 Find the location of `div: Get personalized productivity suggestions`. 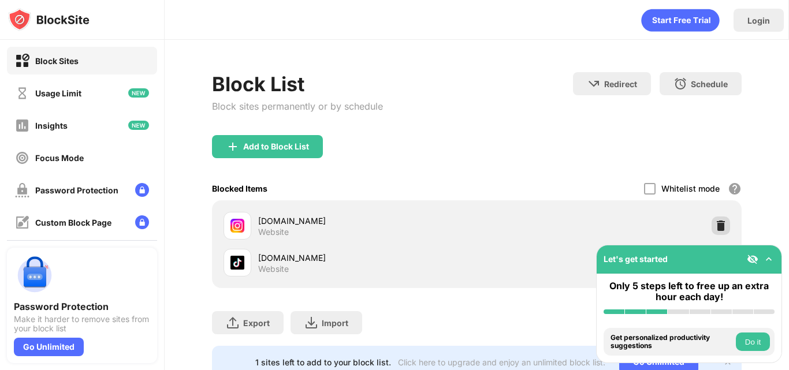

div: Get personalized productivity suggestions is located at coordinates (672, 342).